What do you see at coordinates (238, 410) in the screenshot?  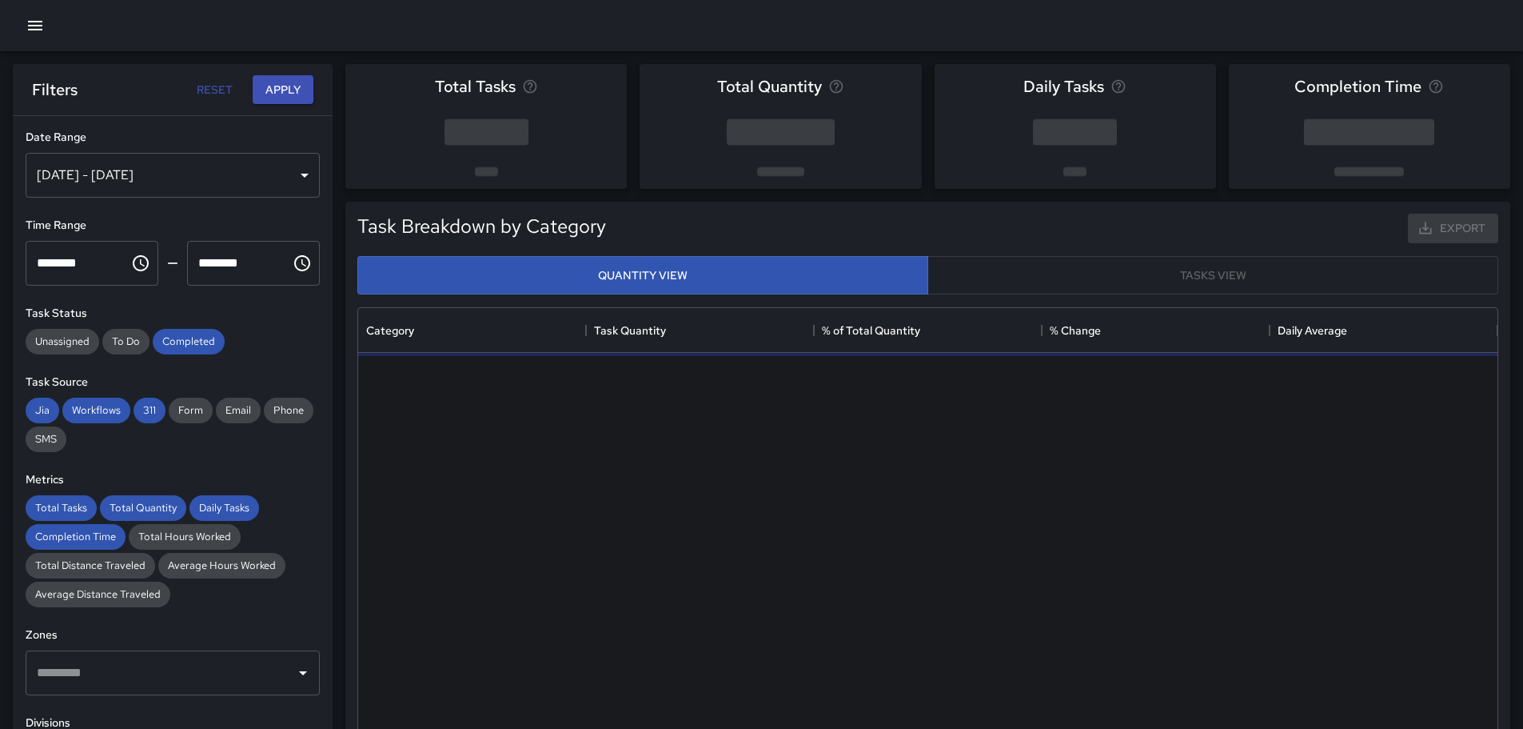 I see `div: Email` at bounding box center [238, 410].